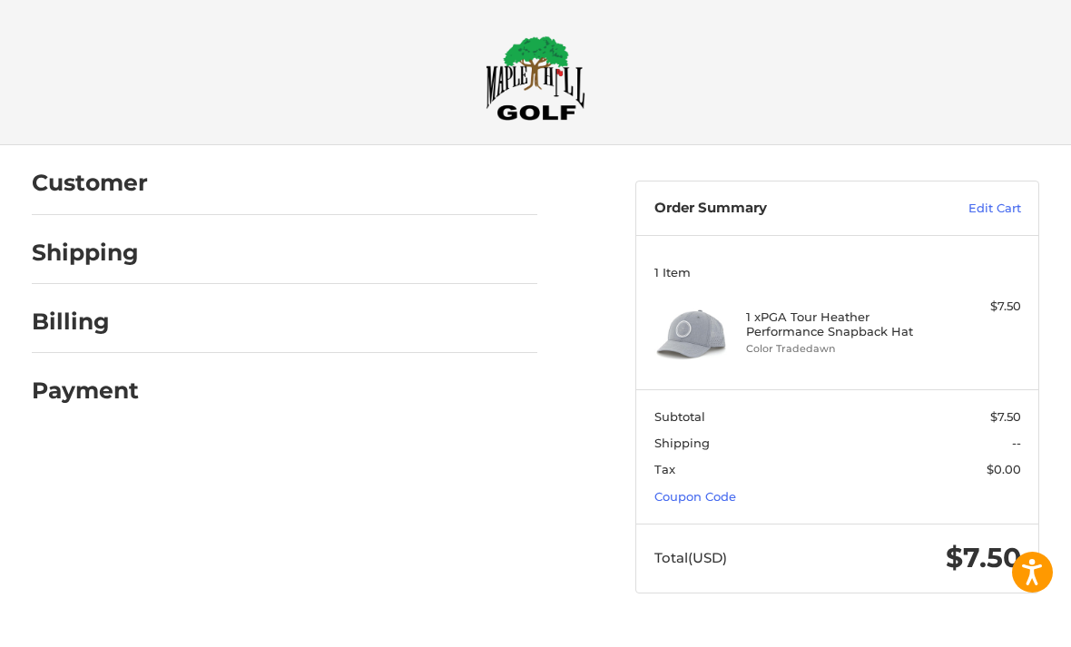 Image resolution: width=1071 pixels, height=647 pixels. Describe the element at coordinates (1004, 469) in the screenshot. I see `span: $0.00` at that location.